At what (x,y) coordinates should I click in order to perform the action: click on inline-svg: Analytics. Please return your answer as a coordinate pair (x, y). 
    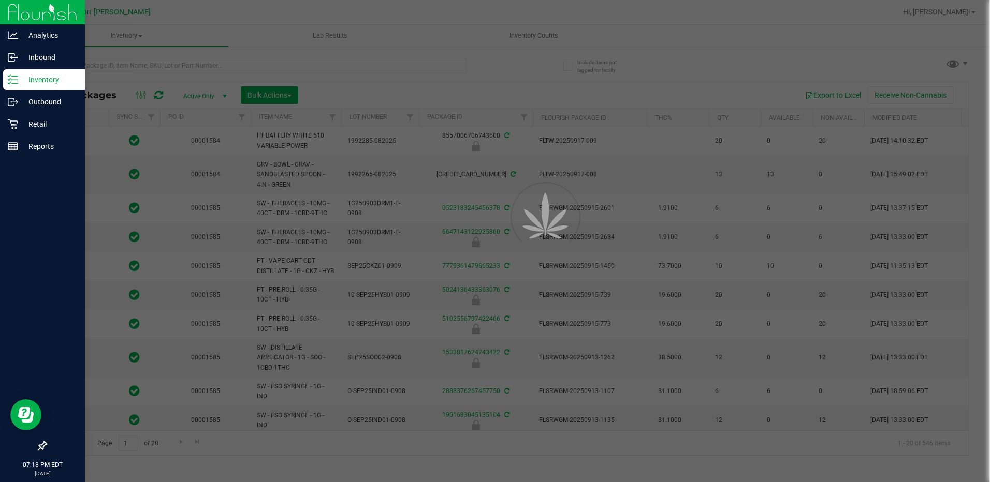
    Looking at the image, I should click on (13, 35).